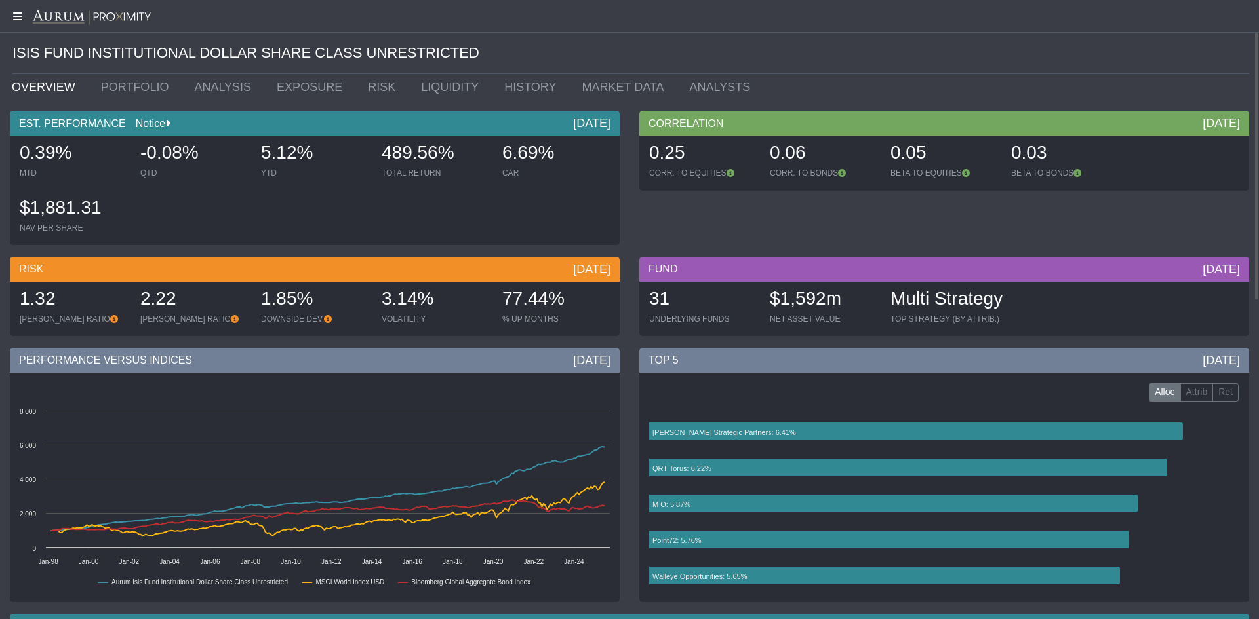 This screenshot has width=1259, height=619. Describe the element at coordinates (315, 319) in the screenshot. I see `div: DOWNSIDE DEV.` at that location.